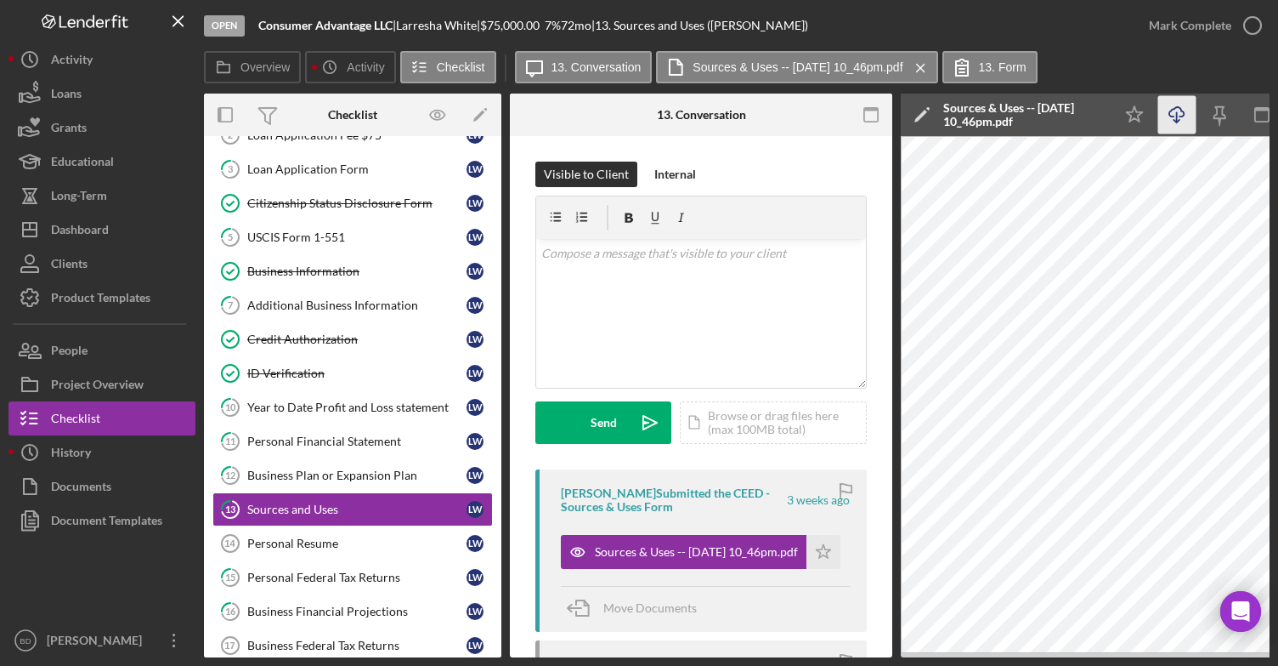 Image resolution: width=1278 pixels, height=666 pixels. What do you see at coordinates (69, 129) in the screenshot?
I see `div: Grants` at bounding box center [69, 129].